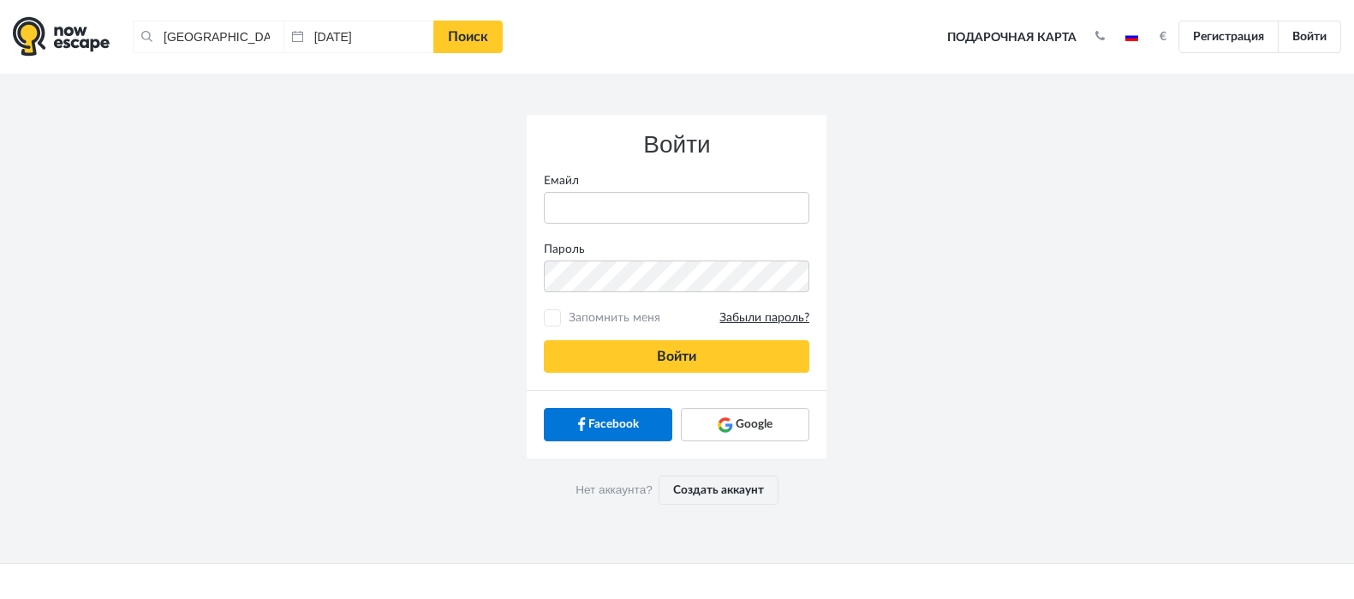 The width and height of the screenshot is (1354, 599). What do you see at coordinates (719, 490) in the screenshot?
I see `a: Создать аккаунт` at bounding box center [719, 490].